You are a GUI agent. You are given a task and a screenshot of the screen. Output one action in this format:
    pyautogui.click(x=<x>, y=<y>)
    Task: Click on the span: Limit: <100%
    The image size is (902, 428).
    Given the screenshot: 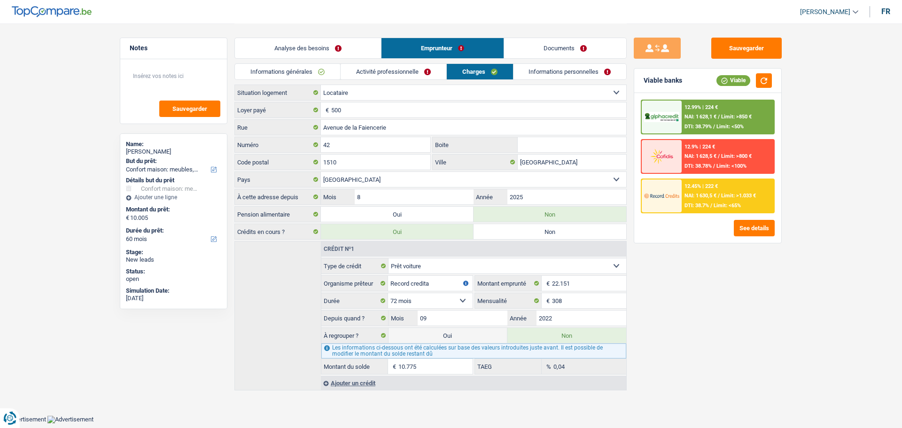 What is the action you would take?
    pyautogui.click(x=732, y=166)
    